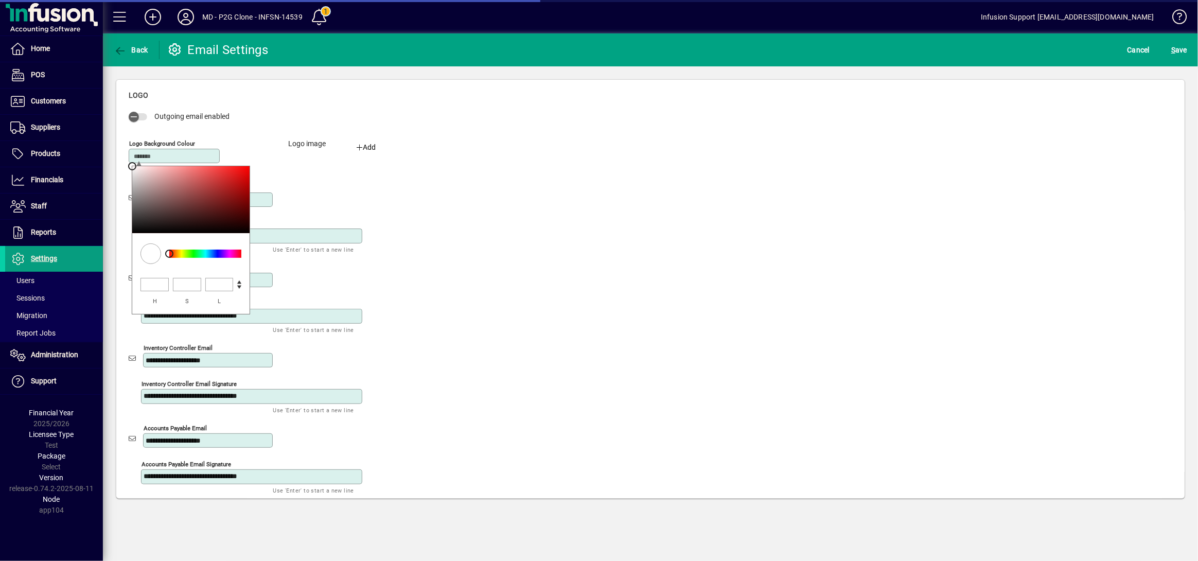 The image size is (1198, 561). What do you see at coordinates (175, 428) in the screenshot?
I see `mat-label: Accounts Payable Email` at bounding box center [175, 428].